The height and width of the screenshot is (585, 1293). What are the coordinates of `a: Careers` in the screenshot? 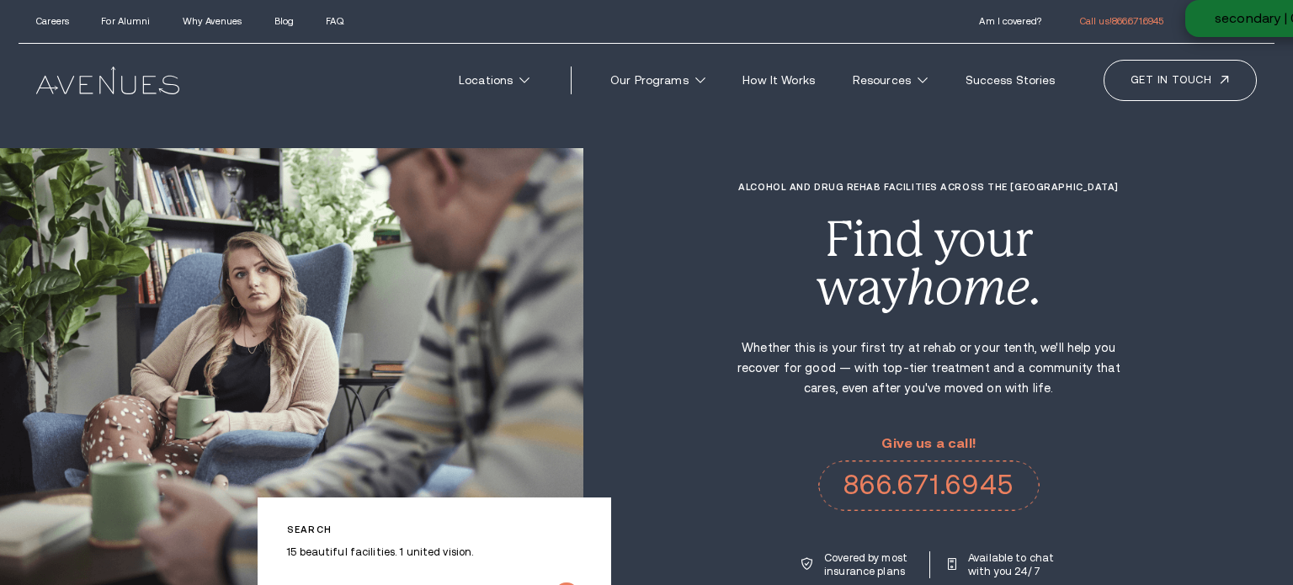 It's located at (52, 21).